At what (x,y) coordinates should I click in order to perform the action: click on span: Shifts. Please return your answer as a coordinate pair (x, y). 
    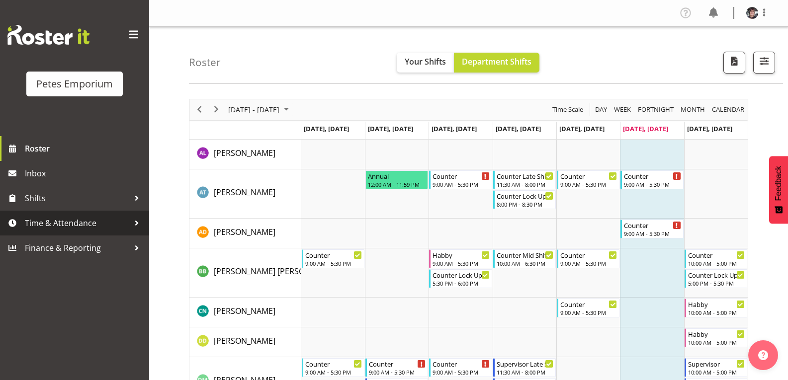
    Looking at the image, I should click on (77, 198).